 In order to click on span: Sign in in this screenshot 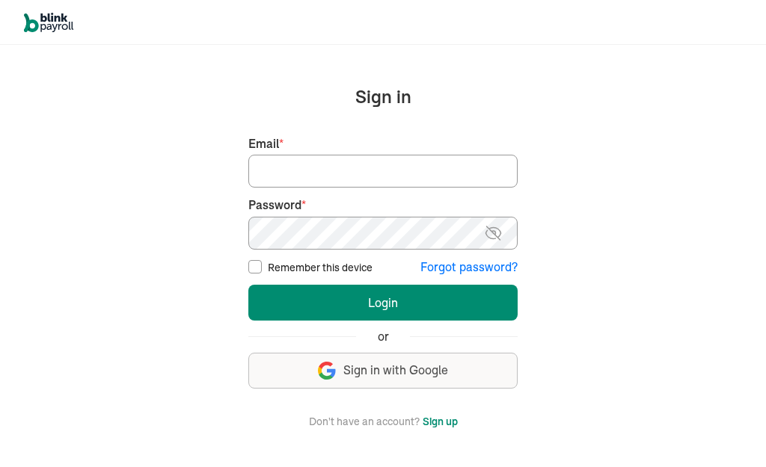, I will do `click(383, 96)`.